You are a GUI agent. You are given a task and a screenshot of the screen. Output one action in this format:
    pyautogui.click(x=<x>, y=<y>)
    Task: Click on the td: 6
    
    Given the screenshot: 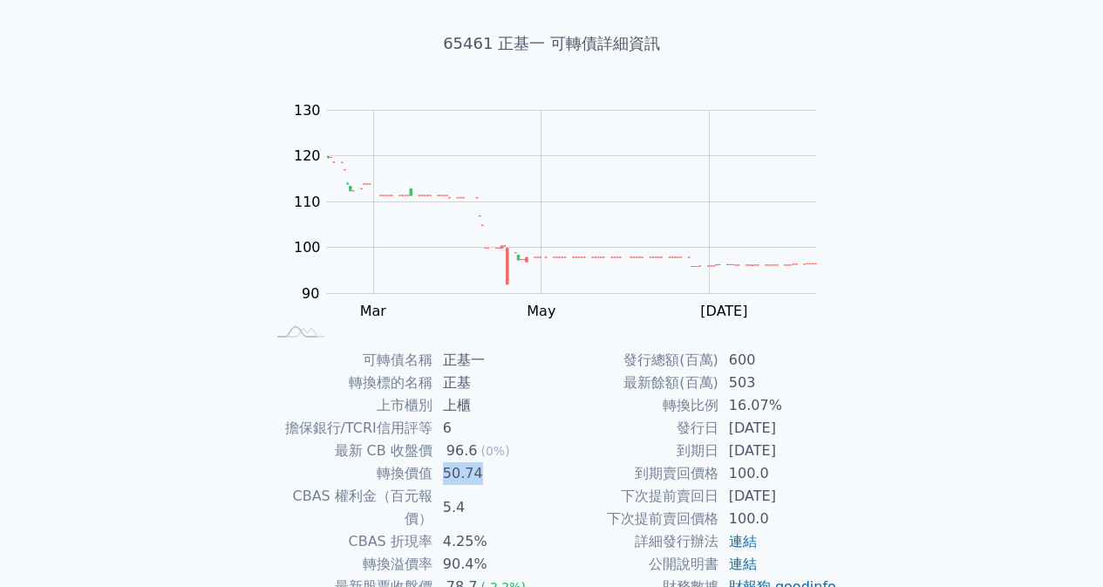 What is the action you would take?
    pyautogui.click(x=492, y=428)
    